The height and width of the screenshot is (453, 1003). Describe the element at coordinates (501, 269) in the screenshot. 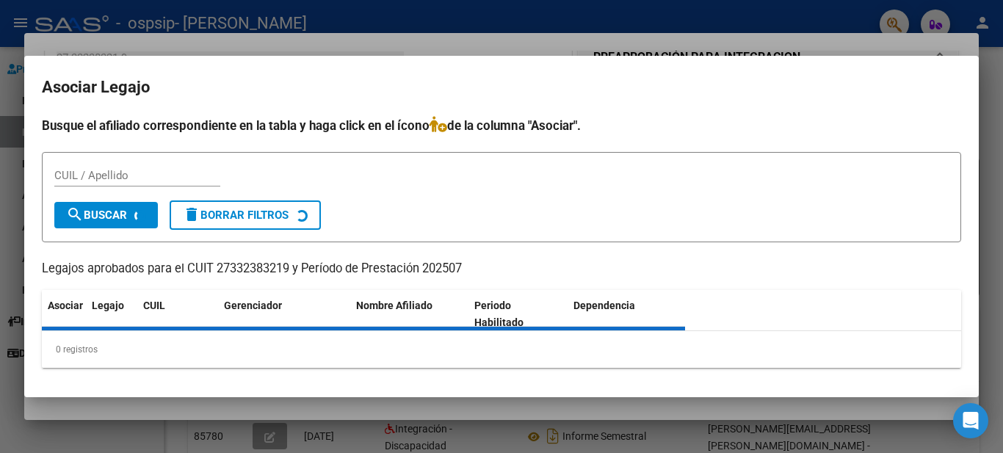

I see `p: Legajos aprobados para el CUIT 27332383219 y Período de Prestación 202507` at that location.